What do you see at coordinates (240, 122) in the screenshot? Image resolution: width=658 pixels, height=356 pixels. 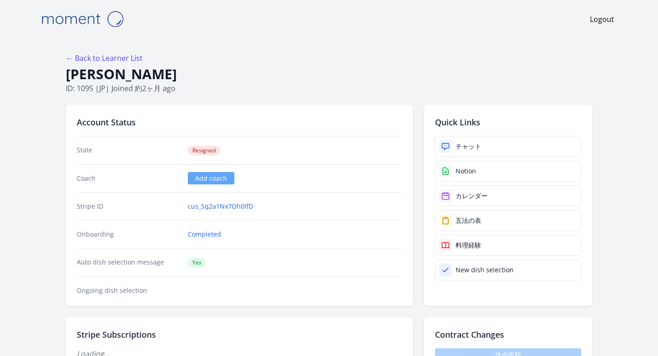 I see `h2: Account Status` at bounding box center [240, 122].